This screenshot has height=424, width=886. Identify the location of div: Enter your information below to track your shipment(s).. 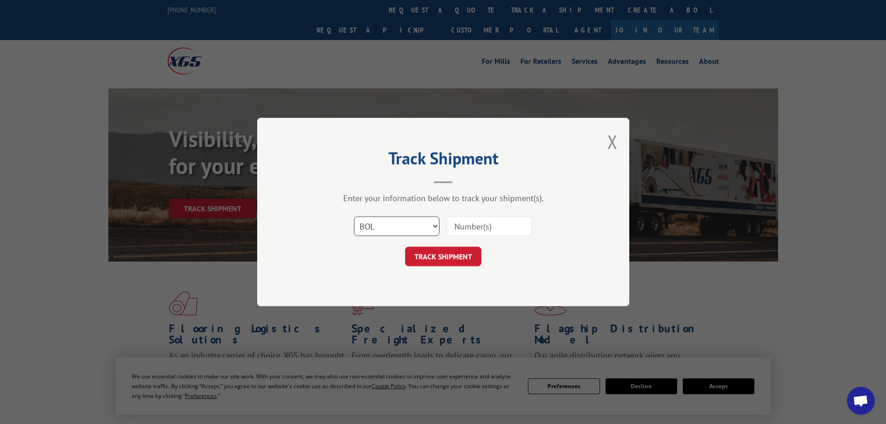
(443, 198).